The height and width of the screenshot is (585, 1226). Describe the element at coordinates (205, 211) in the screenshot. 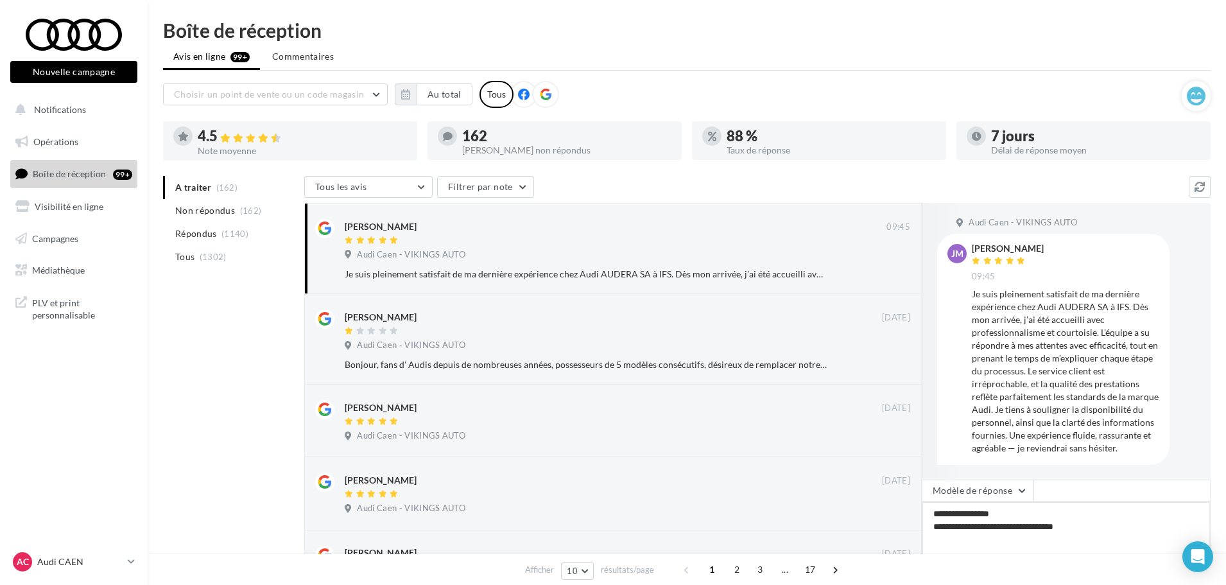

I see `span: Non répondus` at that location.